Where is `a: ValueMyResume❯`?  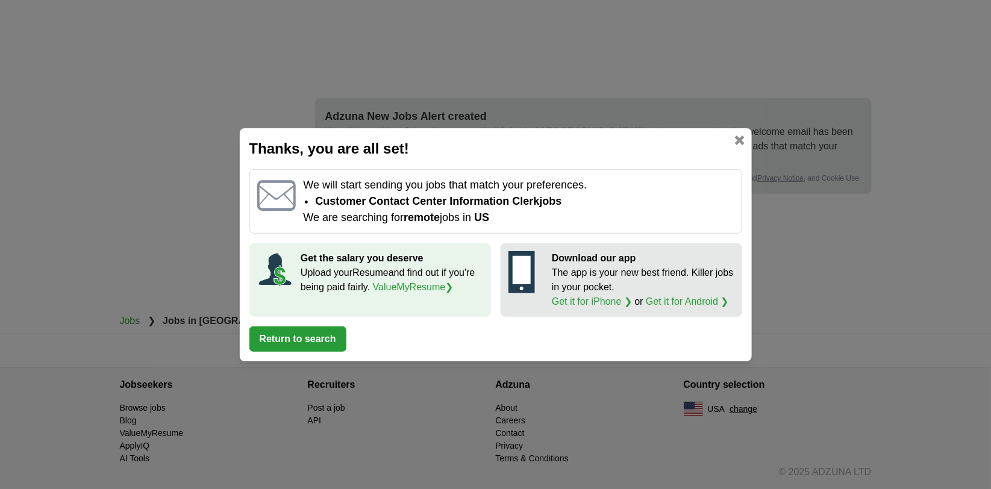 a: ValueMyResume❯ is located at coordinates (413, 287).